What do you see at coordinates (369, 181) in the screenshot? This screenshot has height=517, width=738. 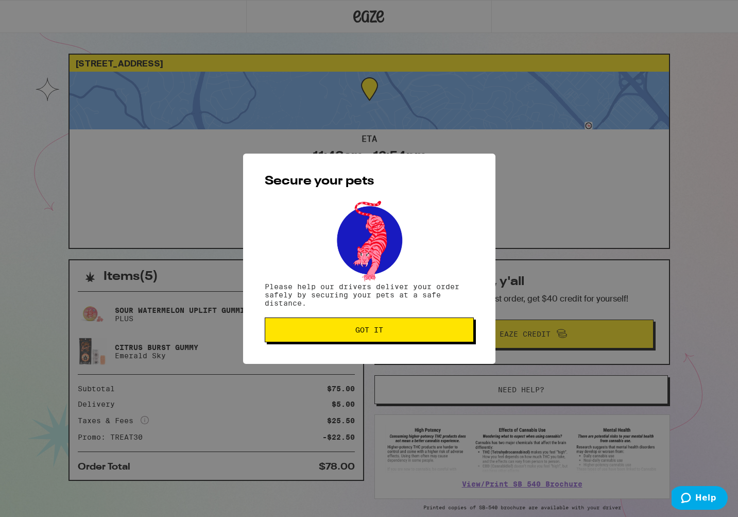 I see `h2: Secure your pets` at bounding box center [369, 181].